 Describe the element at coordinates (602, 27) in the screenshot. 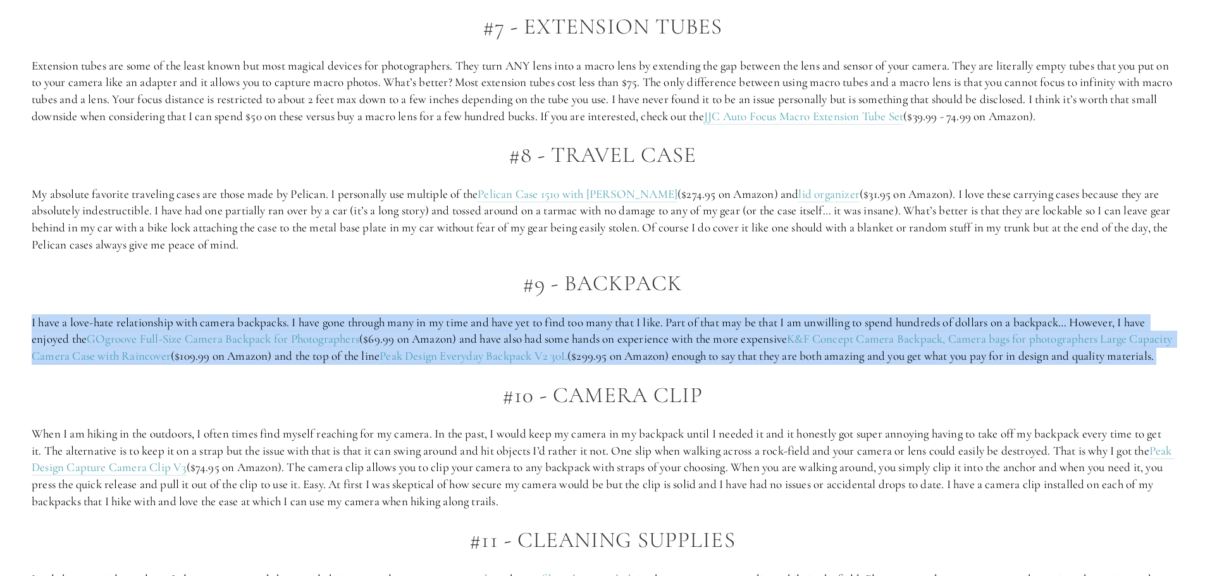

I see `h2: #7 - Extension Tubes` at that location.